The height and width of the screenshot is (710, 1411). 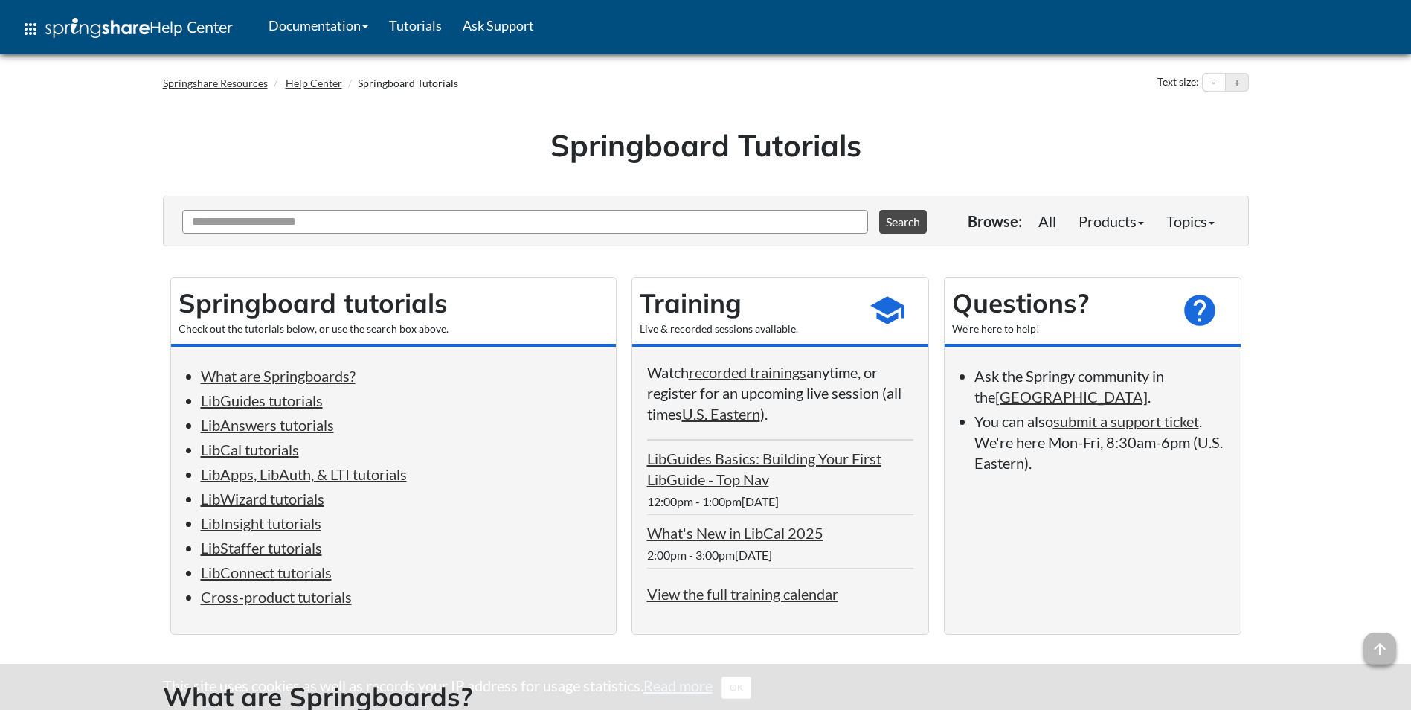 I want to click on a: What's New in LibCal 2025, so click(x=735, y=533).